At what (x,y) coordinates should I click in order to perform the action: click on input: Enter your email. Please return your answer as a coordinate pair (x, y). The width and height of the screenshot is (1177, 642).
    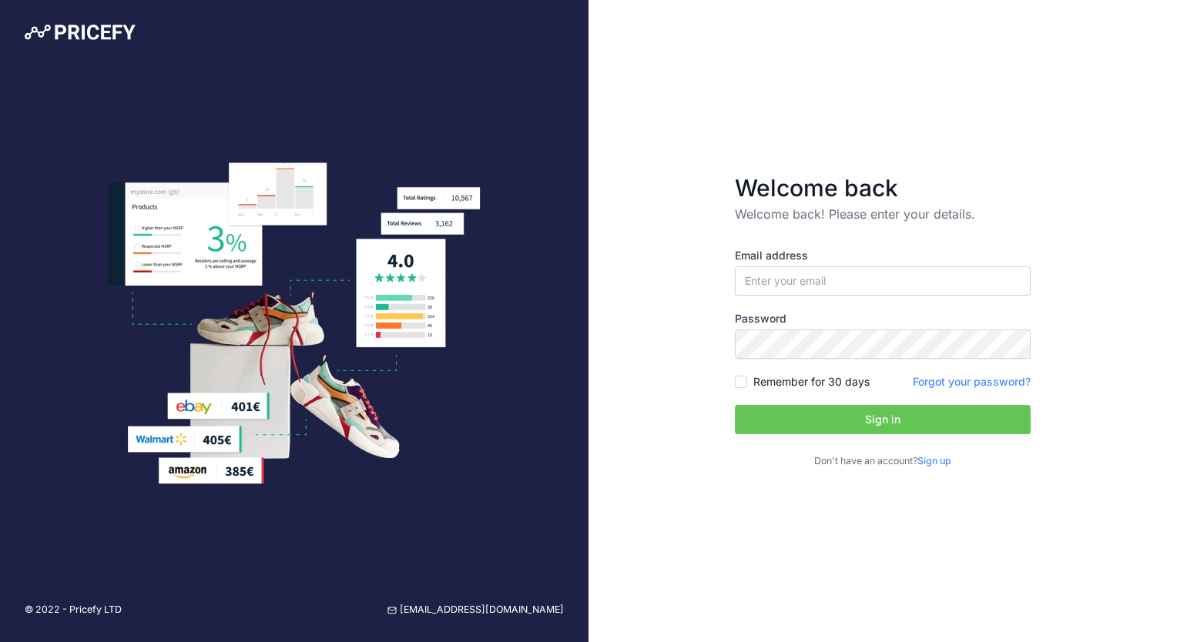
    Looking at the image, I should click on (883, 281).